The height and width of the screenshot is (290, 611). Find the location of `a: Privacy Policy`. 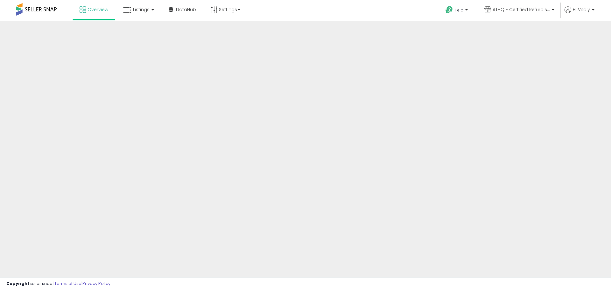

a: Privacy Policy is located at coordinates (96, 283).